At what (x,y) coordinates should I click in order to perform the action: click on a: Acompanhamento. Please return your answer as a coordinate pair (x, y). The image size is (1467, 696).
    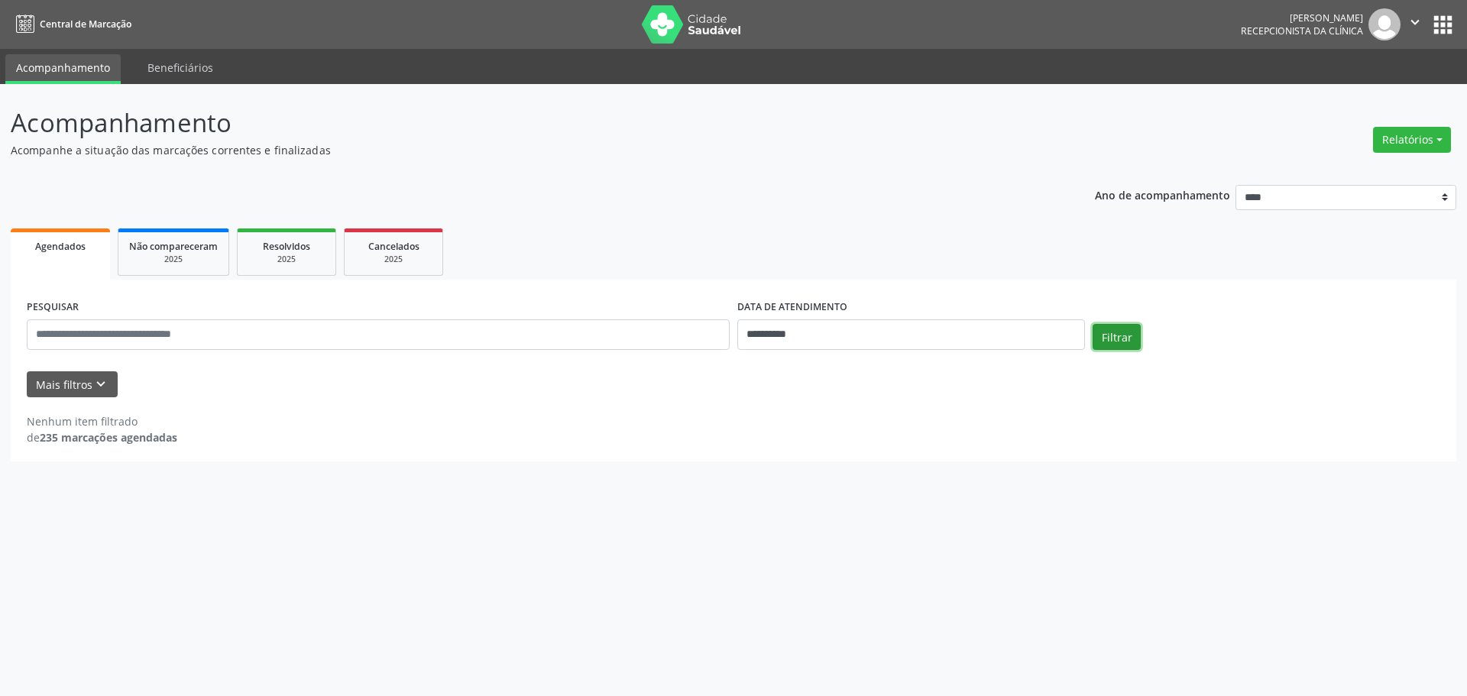
    Looking at the image, I should click on (63, 69).